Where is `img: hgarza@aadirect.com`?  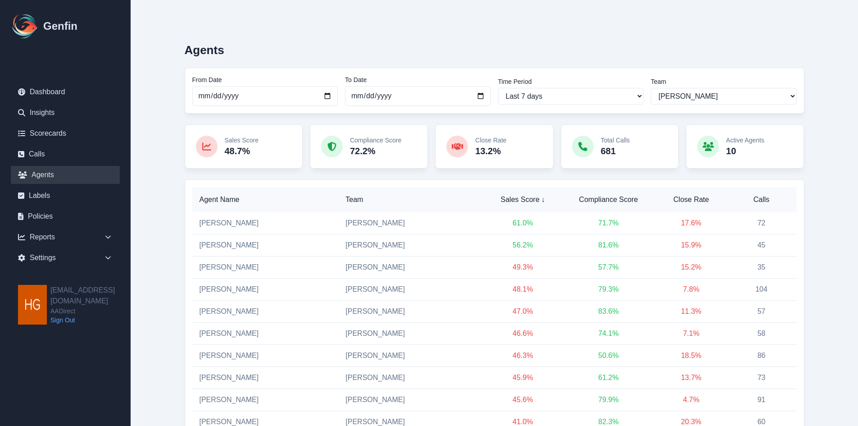 img: hgarza@aadirect.com is located at coordinates (32, 304).